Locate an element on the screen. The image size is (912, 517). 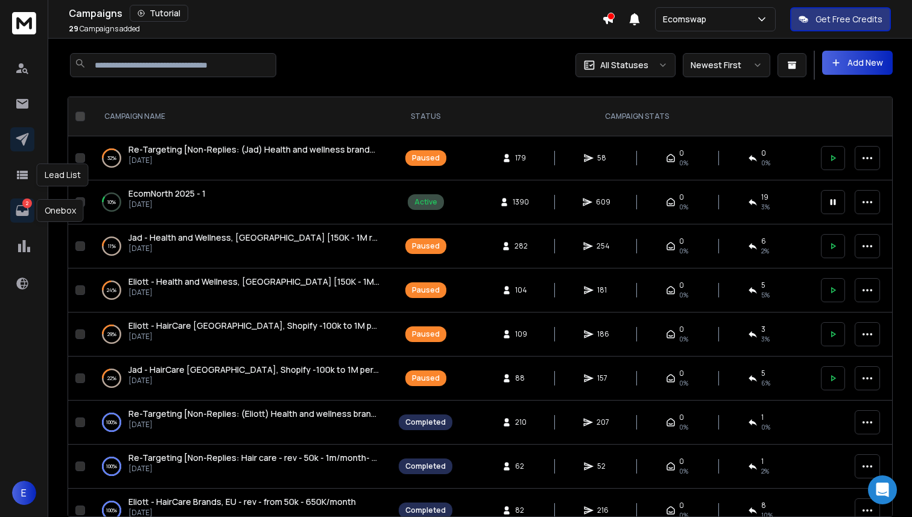
button: Tutorial is located at coordinates (159, 13).